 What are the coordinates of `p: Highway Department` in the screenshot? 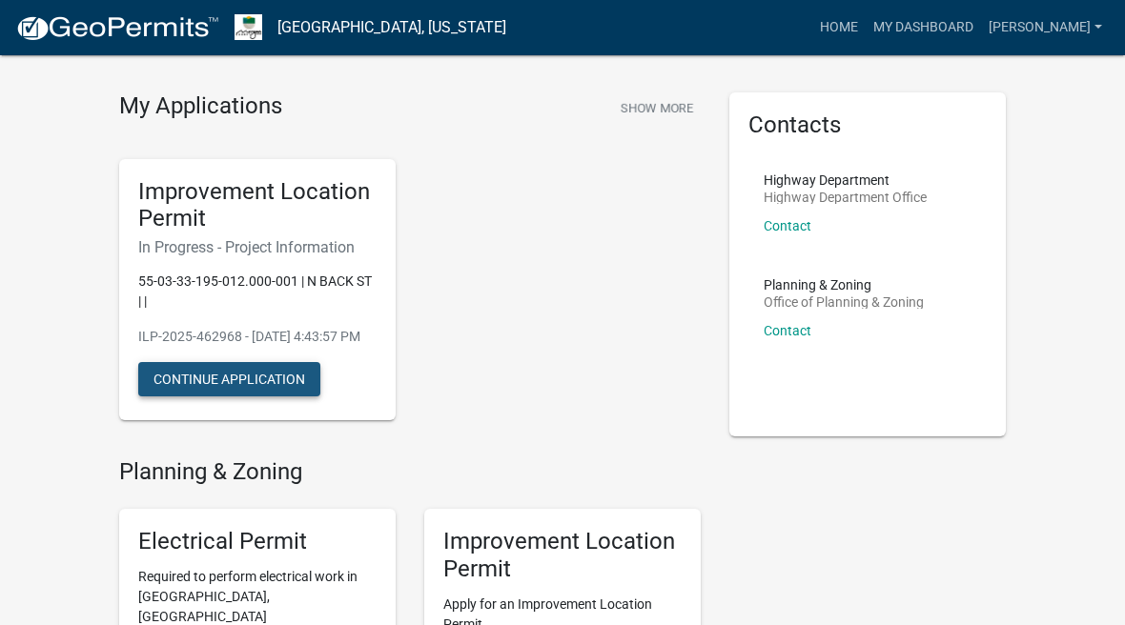 It's located at (845, 180).